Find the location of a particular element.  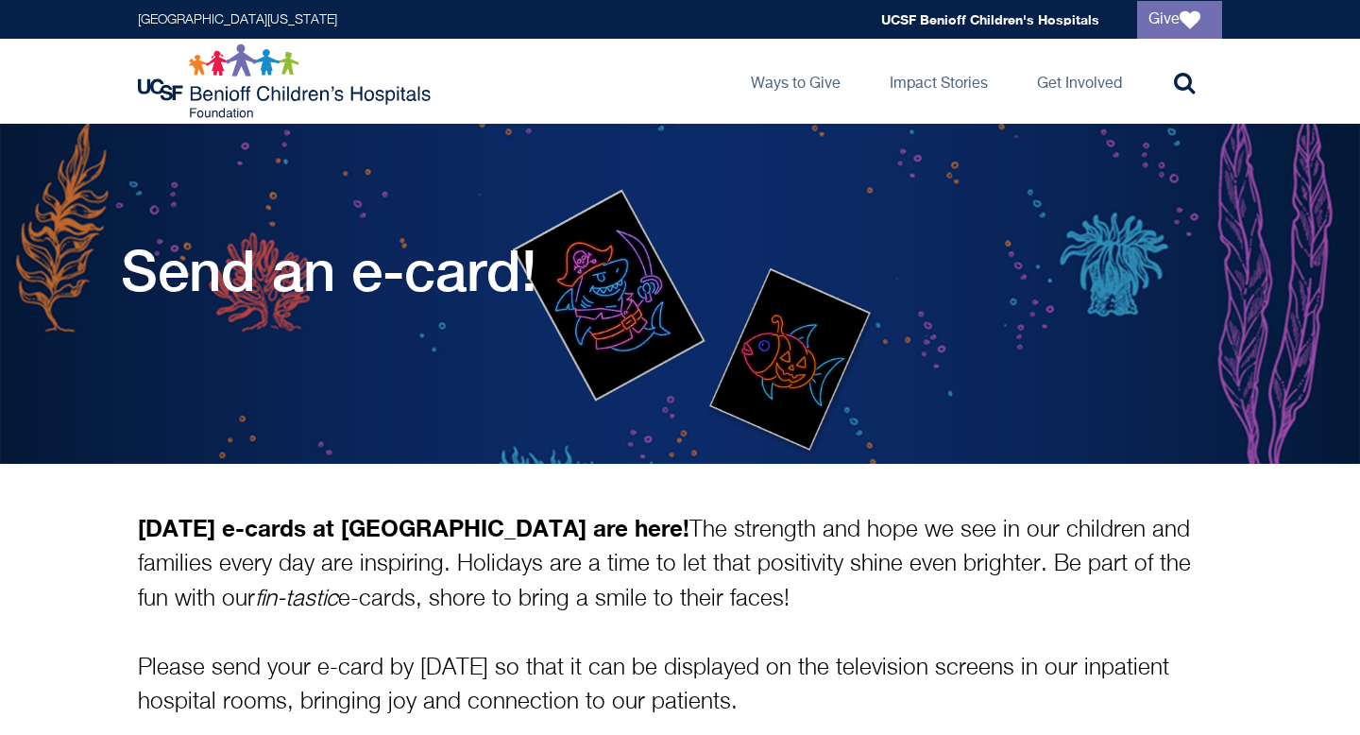

a: UCSF Benioff Children's Hospitals is located at coordinates (990, 19).